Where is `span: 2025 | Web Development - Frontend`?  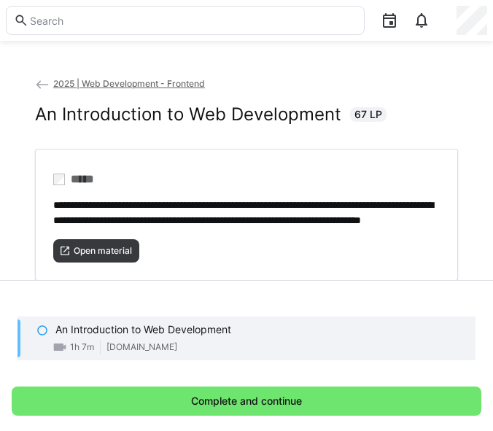
span: 2025 | Web Development - Frontend is located at coordinates (129, 83).